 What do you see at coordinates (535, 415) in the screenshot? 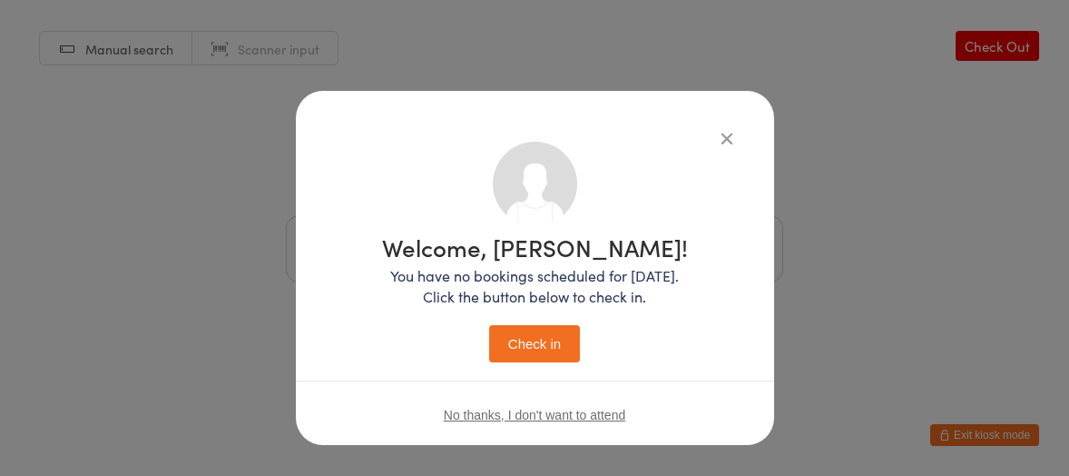
I see `button: No thanks, I don't want to attend` at bounding box center [535, 415].